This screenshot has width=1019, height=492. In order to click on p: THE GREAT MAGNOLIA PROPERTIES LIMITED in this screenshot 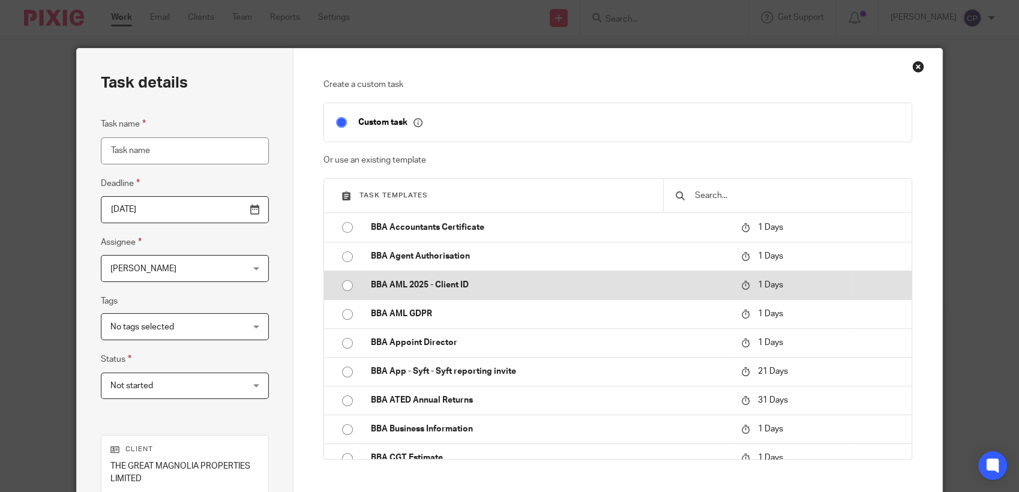, I will do `click(184, 472)`.